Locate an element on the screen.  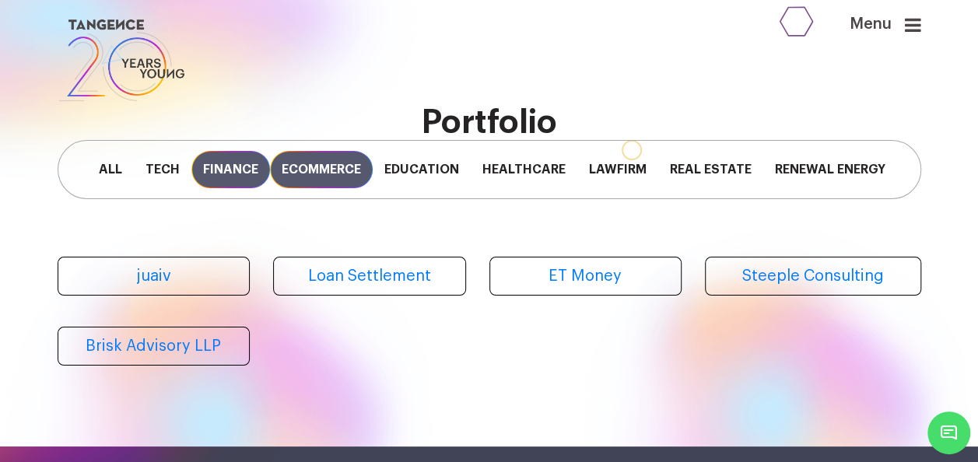
a: Loan Settlement is located at coordinates (370, 276).